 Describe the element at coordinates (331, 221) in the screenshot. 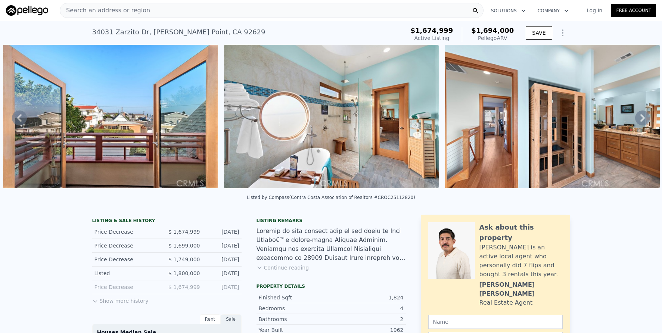

I see `div: Listing remarks` at that location.